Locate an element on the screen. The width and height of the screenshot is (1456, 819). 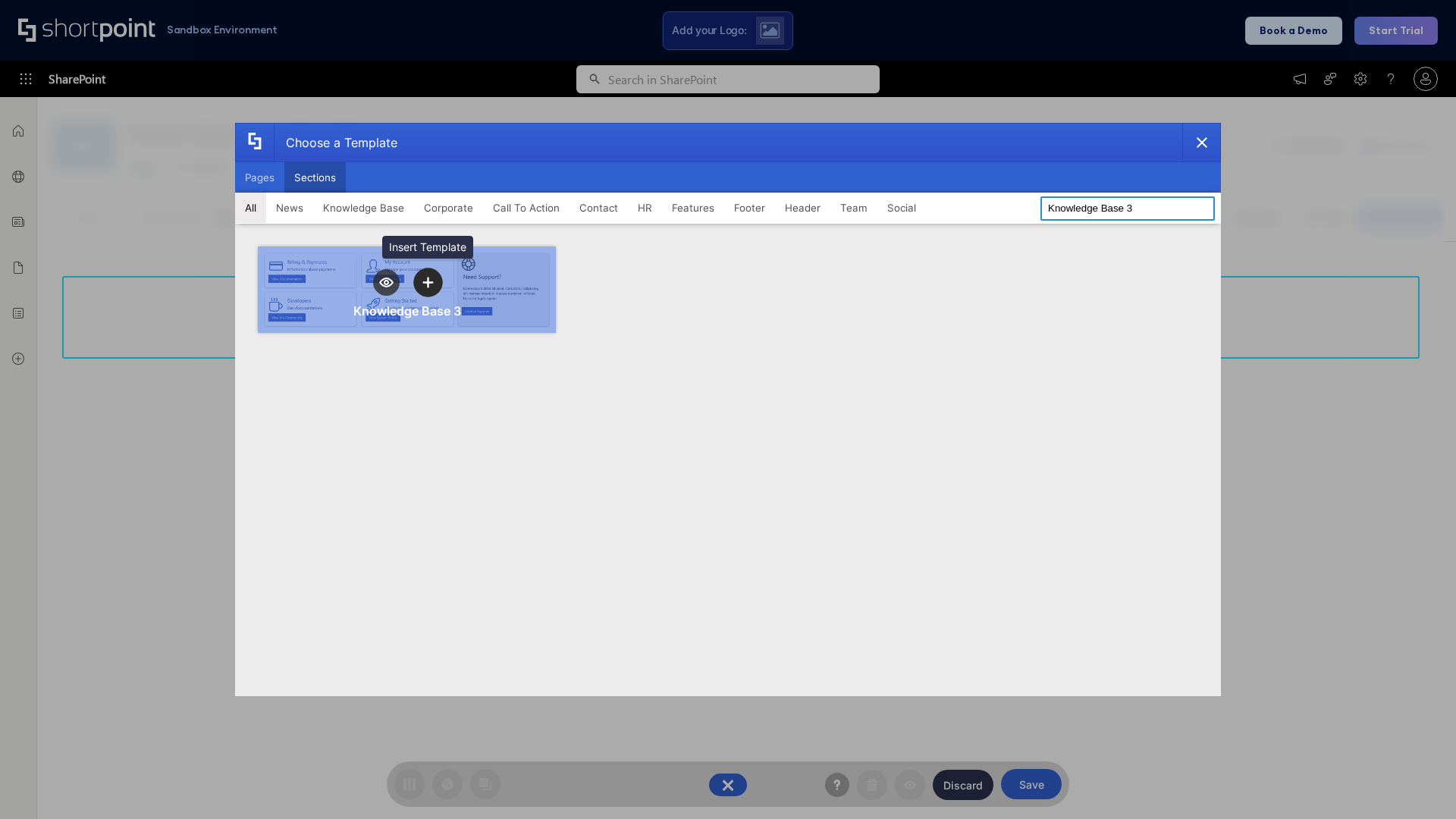
button: HR is located at coordinates (645, 207).